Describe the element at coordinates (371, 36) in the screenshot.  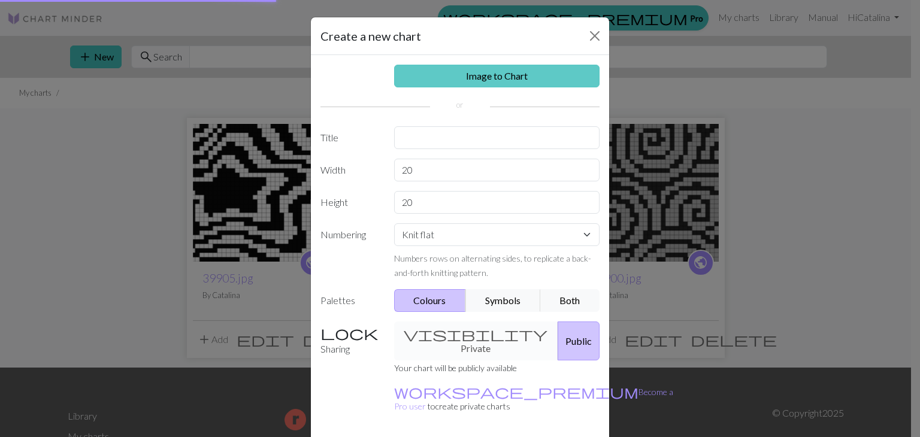
I see `h5: Create a new chart` at that location.